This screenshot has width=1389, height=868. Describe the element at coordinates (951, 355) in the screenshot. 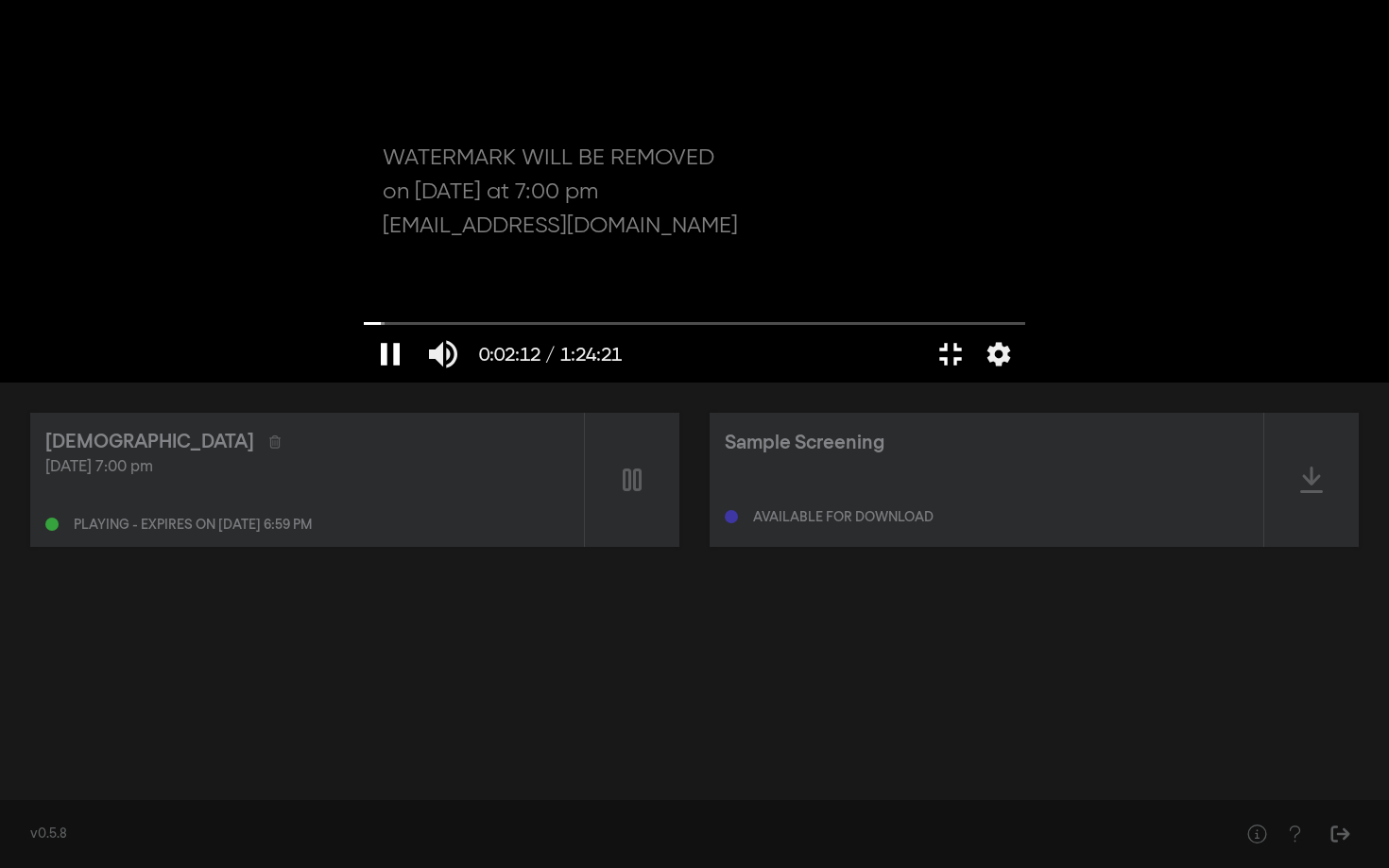

I see `button: Exit full screen` at that location.